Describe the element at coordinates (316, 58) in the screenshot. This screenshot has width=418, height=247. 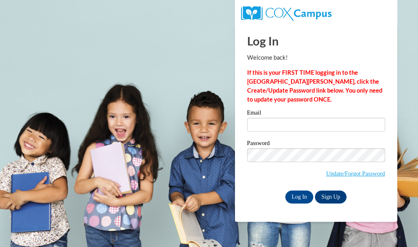
I see `p: Welcome back!` at that location.